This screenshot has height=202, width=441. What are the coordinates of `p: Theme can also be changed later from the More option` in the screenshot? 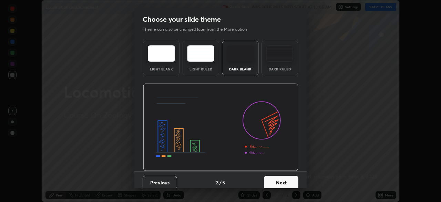 It's located at (199, 29).